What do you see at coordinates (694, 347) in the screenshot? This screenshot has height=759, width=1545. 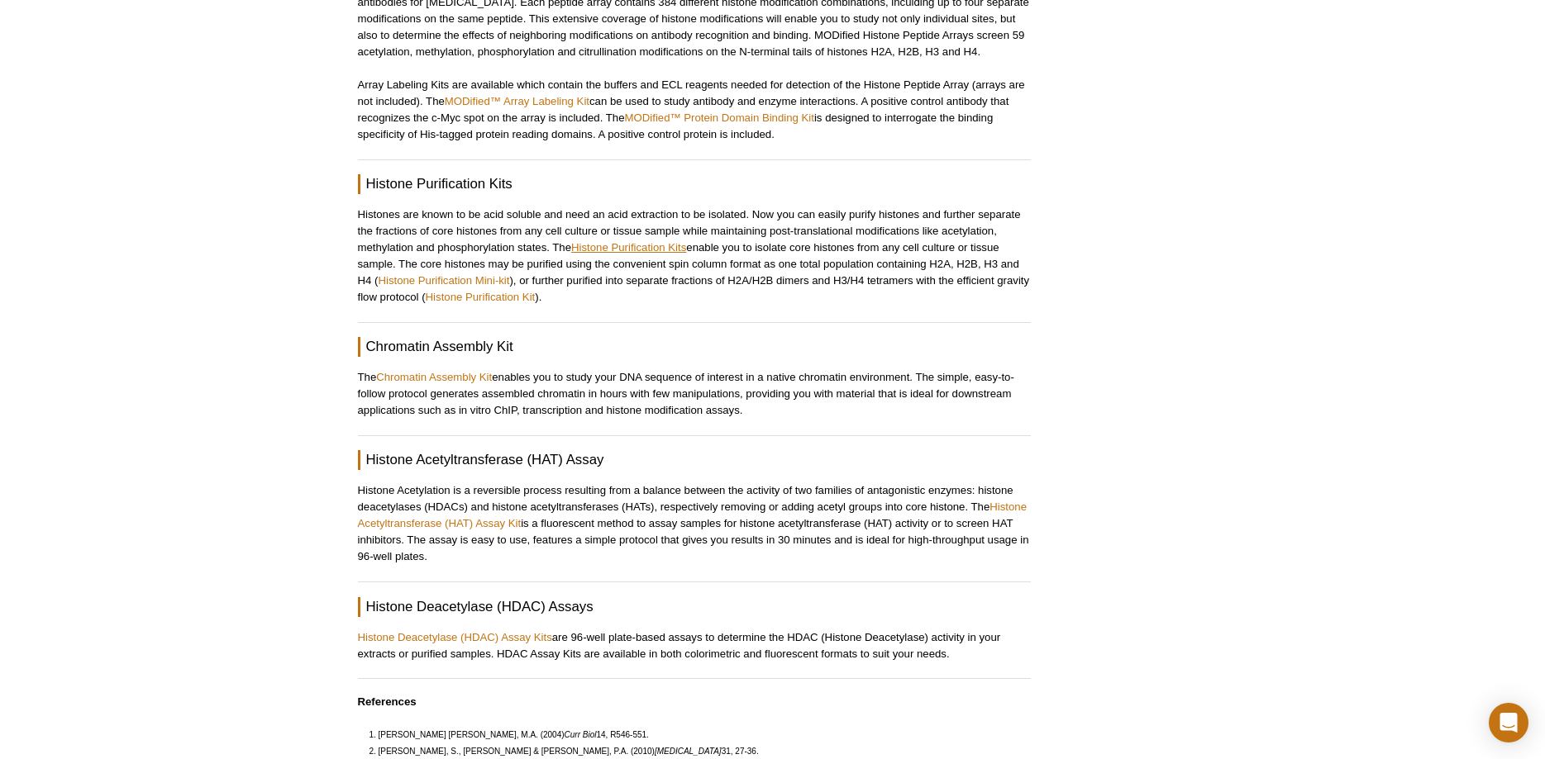 I see `h3: Chromatin Assembly Kit` at bounding box center [694, 347].